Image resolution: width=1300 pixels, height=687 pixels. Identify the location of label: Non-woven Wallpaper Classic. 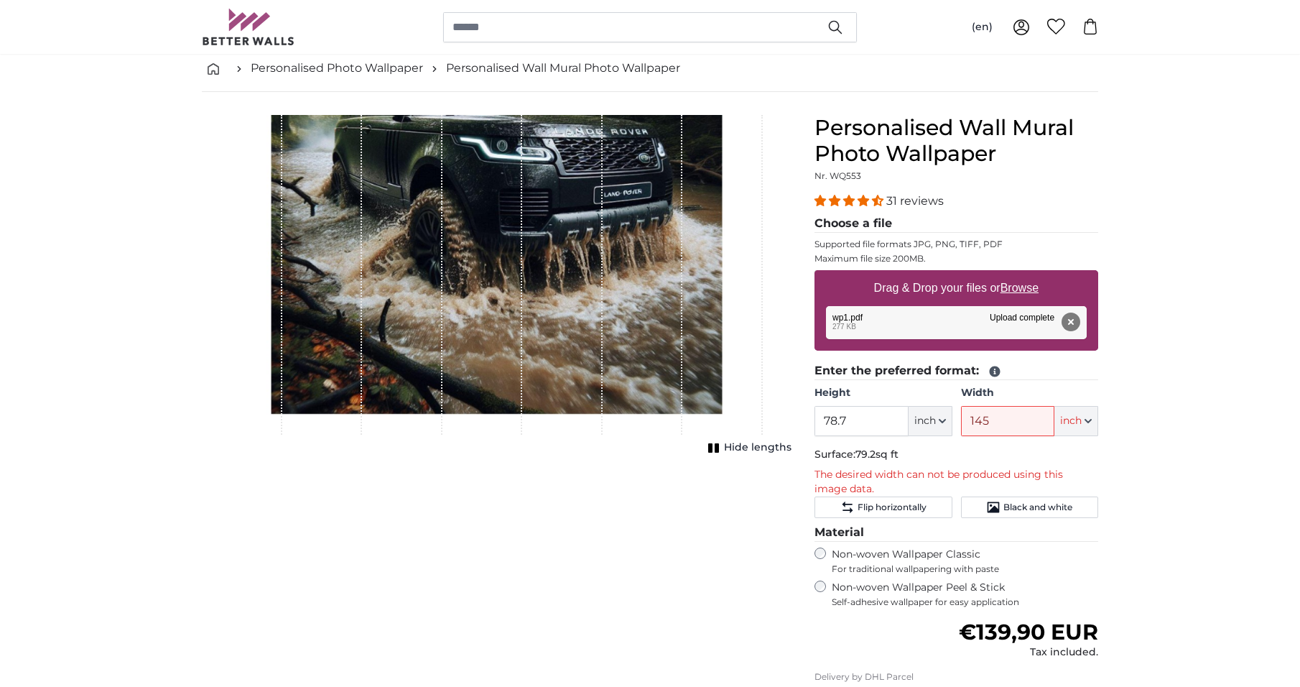
(965, 561).